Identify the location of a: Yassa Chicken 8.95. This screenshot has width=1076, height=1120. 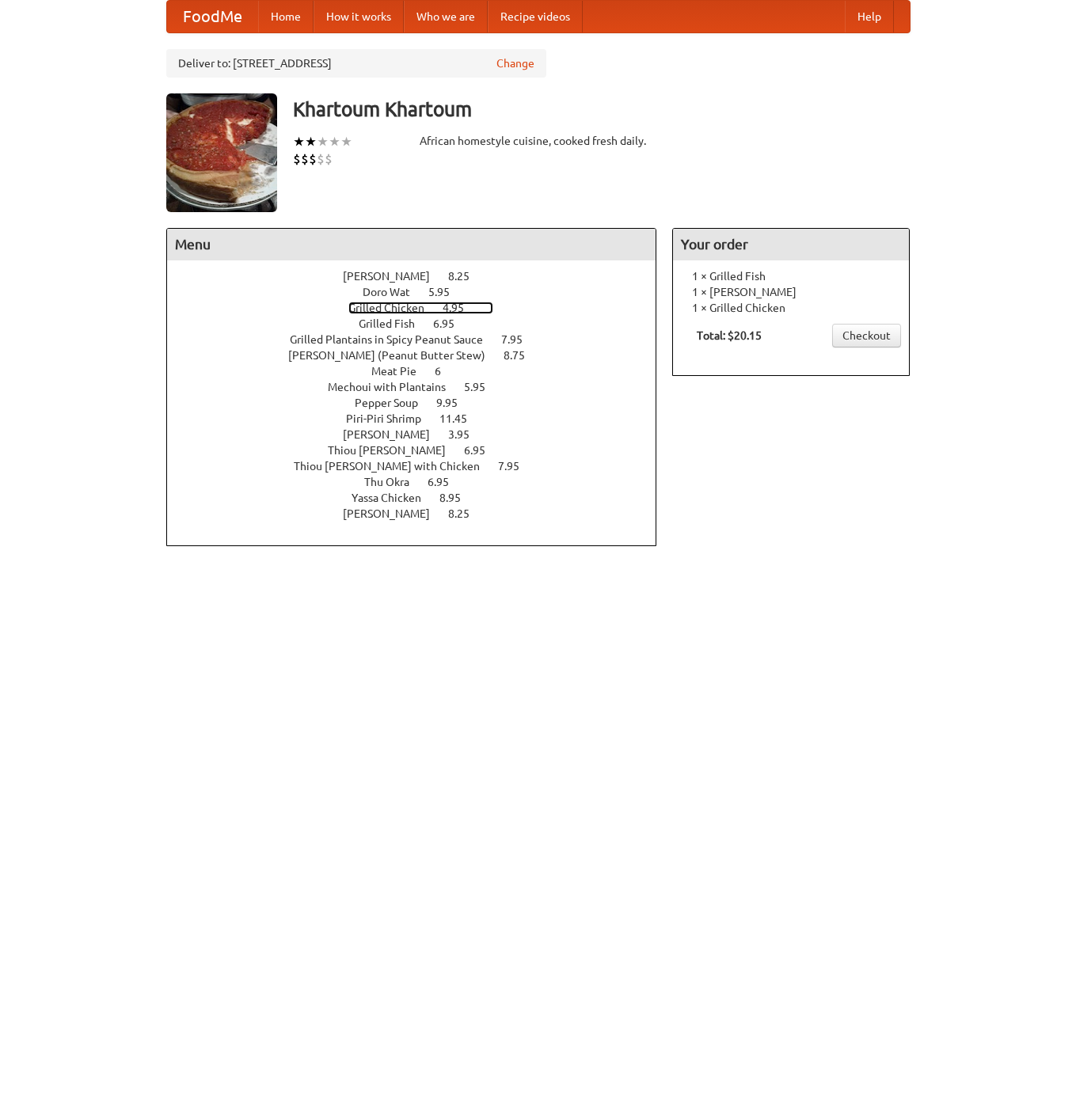
(420, 498).